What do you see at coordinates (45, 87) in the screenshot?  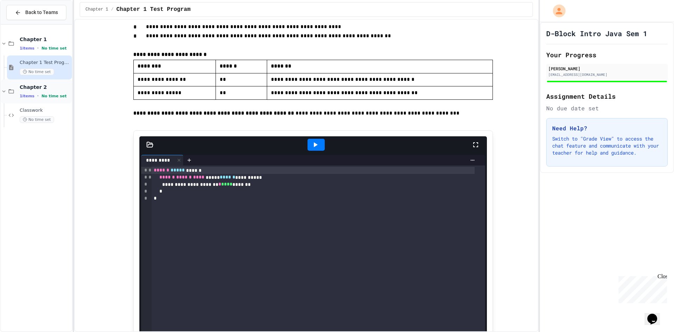 I see `span: Chapter 2` at bounding box center [45, 87].